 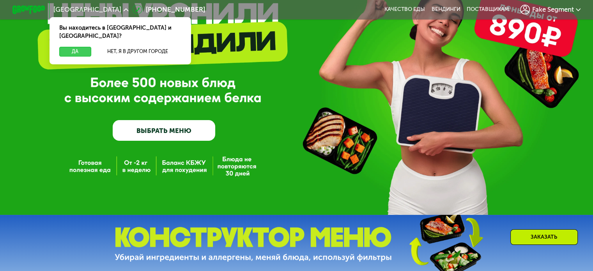 What do you see at coordinates (164, 130) in the screenshot?
I see `a: ВЫБРАТЬ МЕНЮ` at bounding box center [164, 130].